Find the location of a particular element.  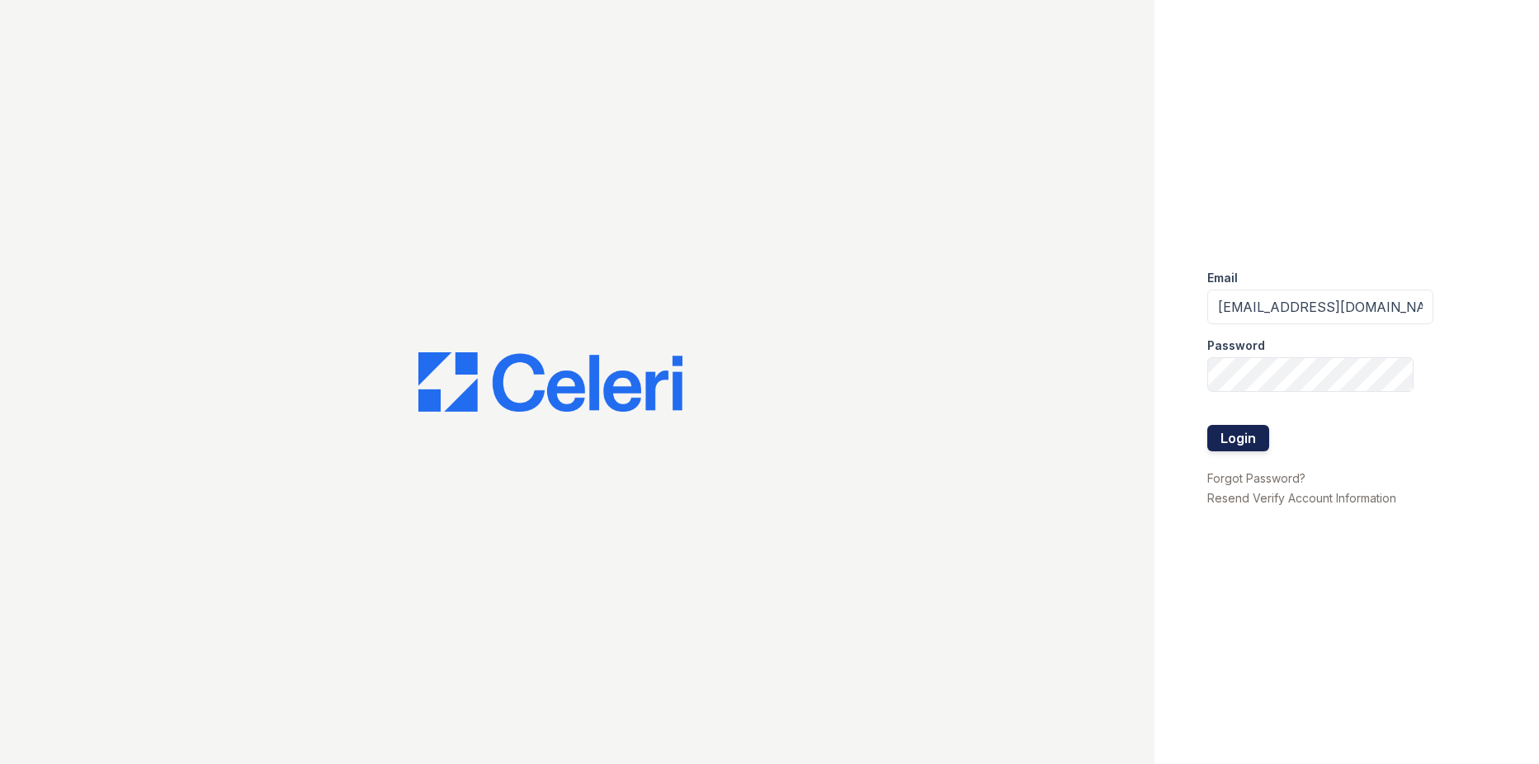

a: Forgot Password? is located at coordinates (1256, 478).